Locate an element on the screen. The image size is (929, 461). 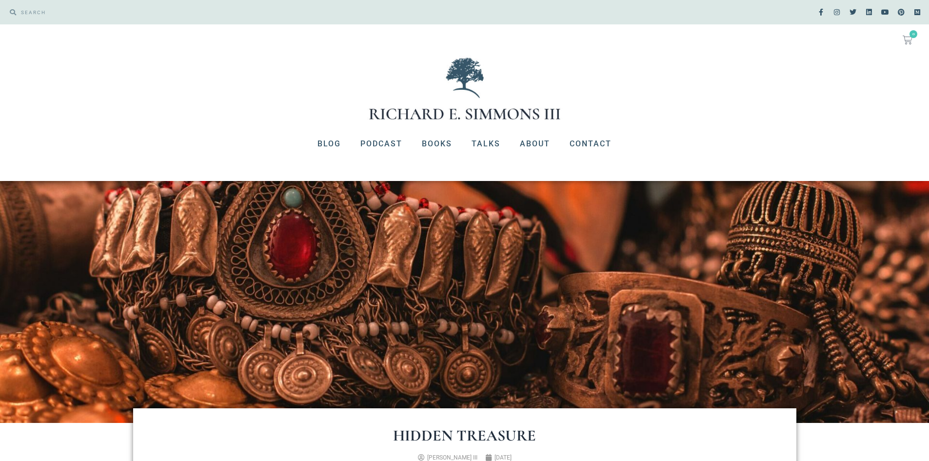
a: Books is located at coordinates (437, 144).